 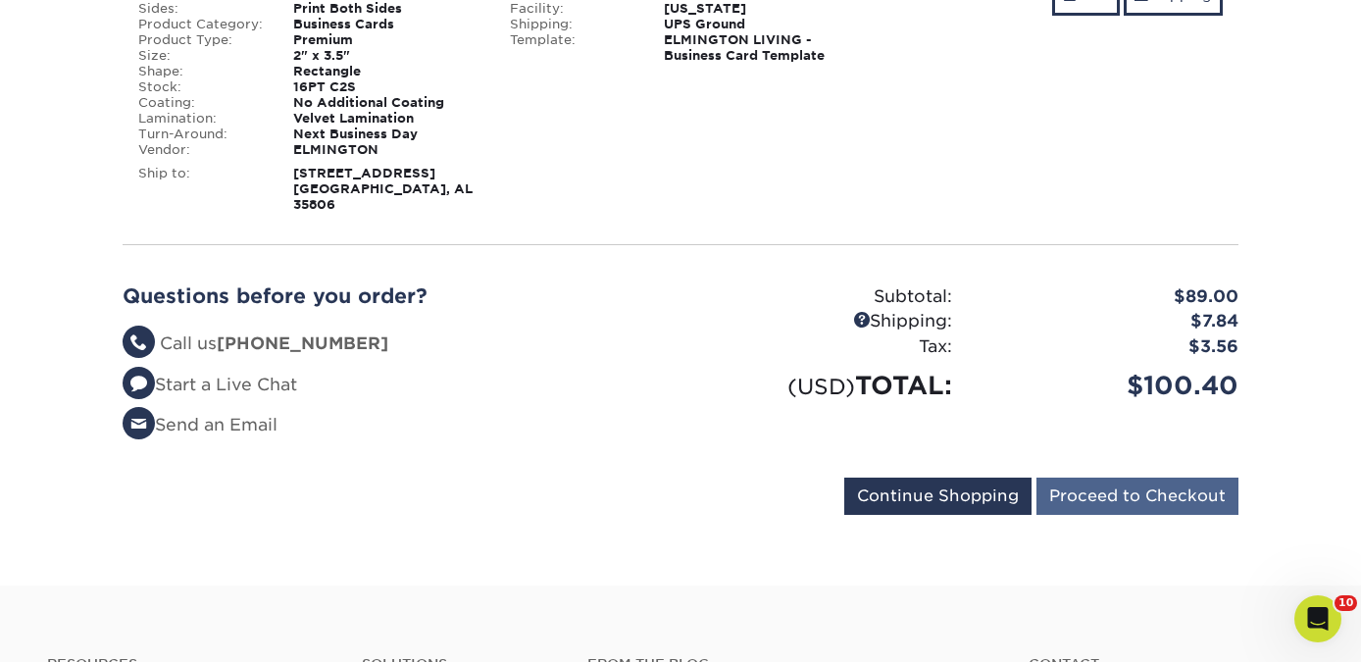 What do you see at coordinates (1345, 603) in the screenshot?
I see `span: 10` at bounding box center [1345, 603].